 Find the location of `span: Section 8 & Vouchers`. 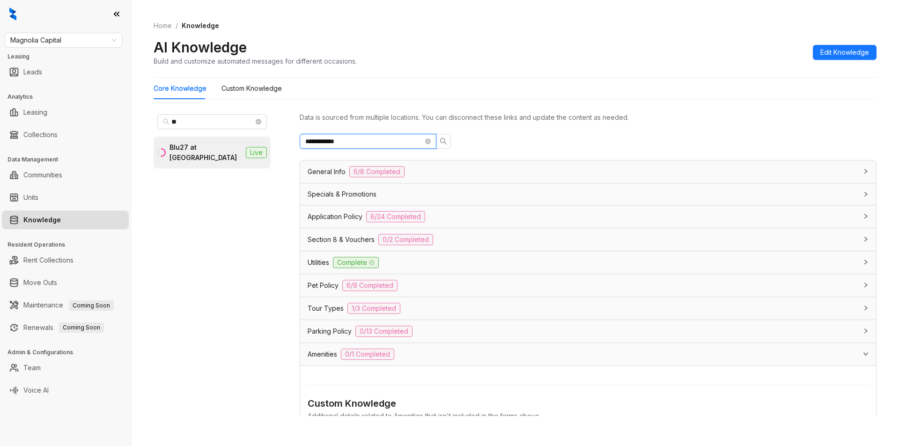

span: Section 8 & Vouchers is located at coordinates (341, 240).